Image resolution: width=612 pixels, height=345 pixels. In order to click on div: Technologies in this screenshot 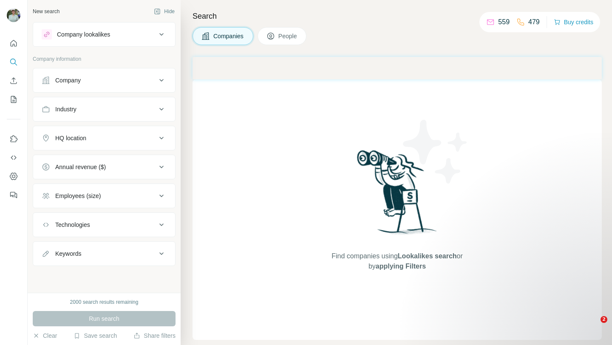, I will do `click(73, 225)`.